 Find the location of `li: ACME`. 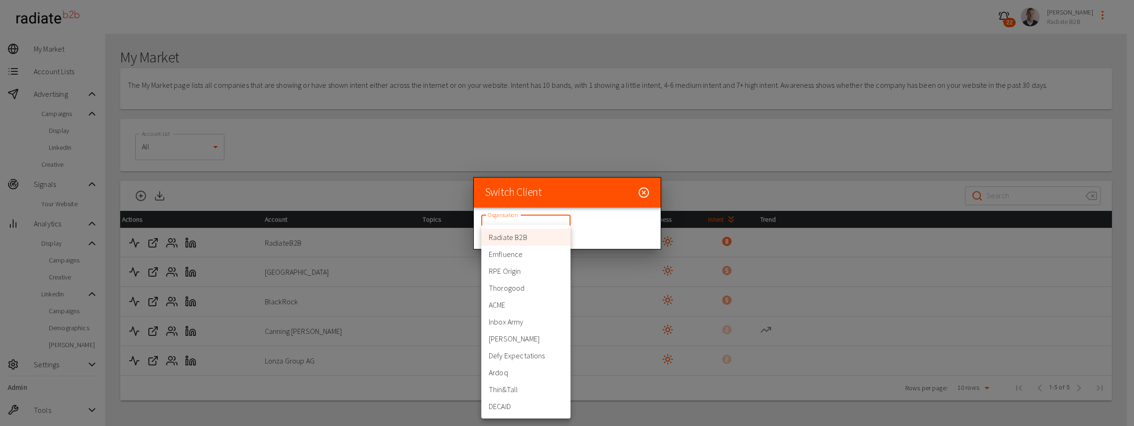

li: ACME is located at coordinates (526, 305).